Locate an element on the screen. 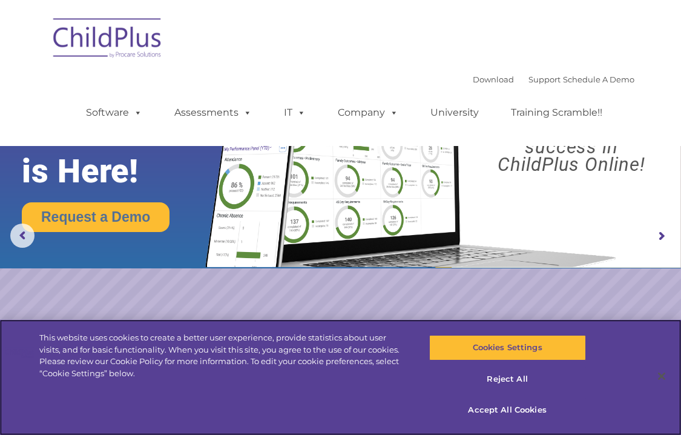  a: Assessments is located at coordinates (213, 113).